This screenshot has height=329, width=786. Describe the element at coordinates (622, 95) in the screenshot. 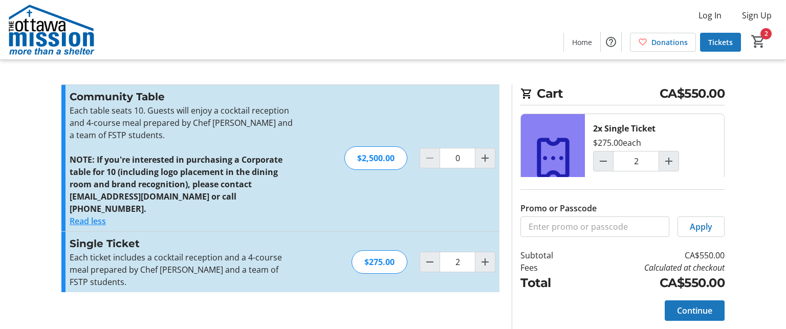

I see `h2: Cart` at that location.